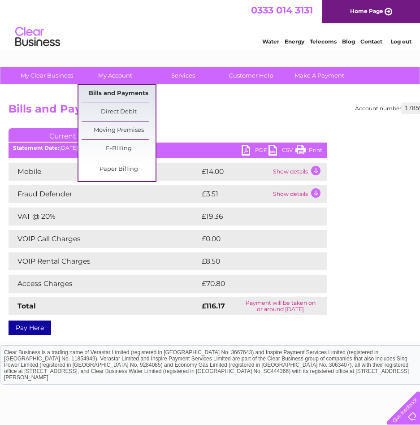  I want to click on a: Moving Premises, so click(118, 130).